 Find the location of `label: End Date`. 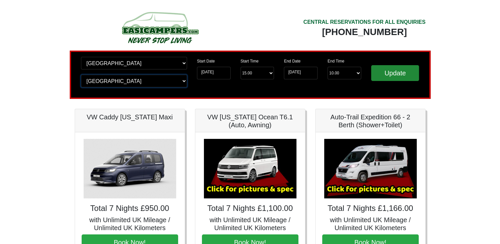

label: End Date is located at coordinates (292, 61).